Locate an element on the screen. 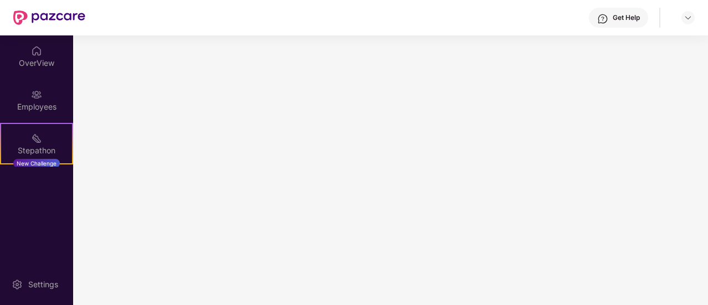 This screenshot has height=305, width=708. img: svg+xml;base64,PHN2ZyBpZD0iSGVscC0zMngzMiIgeG1sbnM9Imh0dHA6Ly93d3cudzMub3JnLzIwMDAvc3ZnIiB3aWR0aD... is located at coordinates (603, 19).